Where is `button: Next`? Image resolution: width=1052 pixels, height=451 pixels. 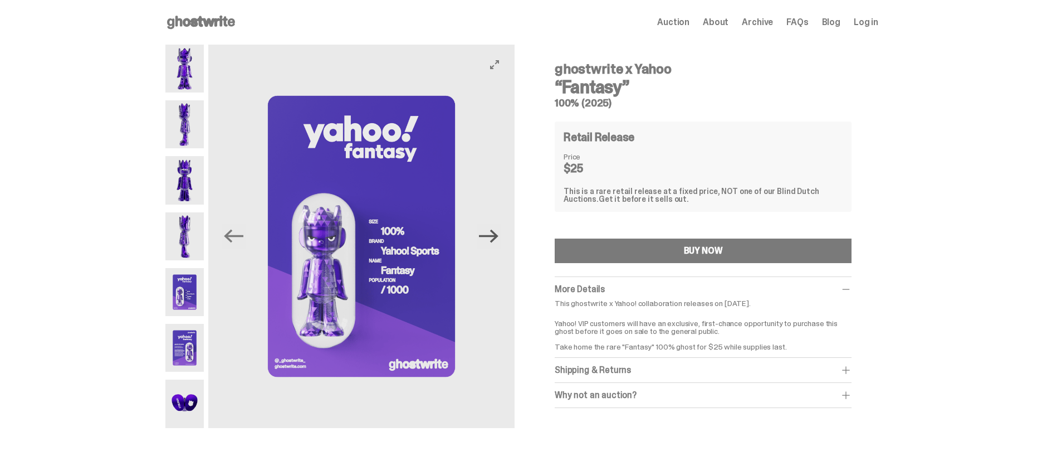 button: Next is located at coordinates (489, 236).